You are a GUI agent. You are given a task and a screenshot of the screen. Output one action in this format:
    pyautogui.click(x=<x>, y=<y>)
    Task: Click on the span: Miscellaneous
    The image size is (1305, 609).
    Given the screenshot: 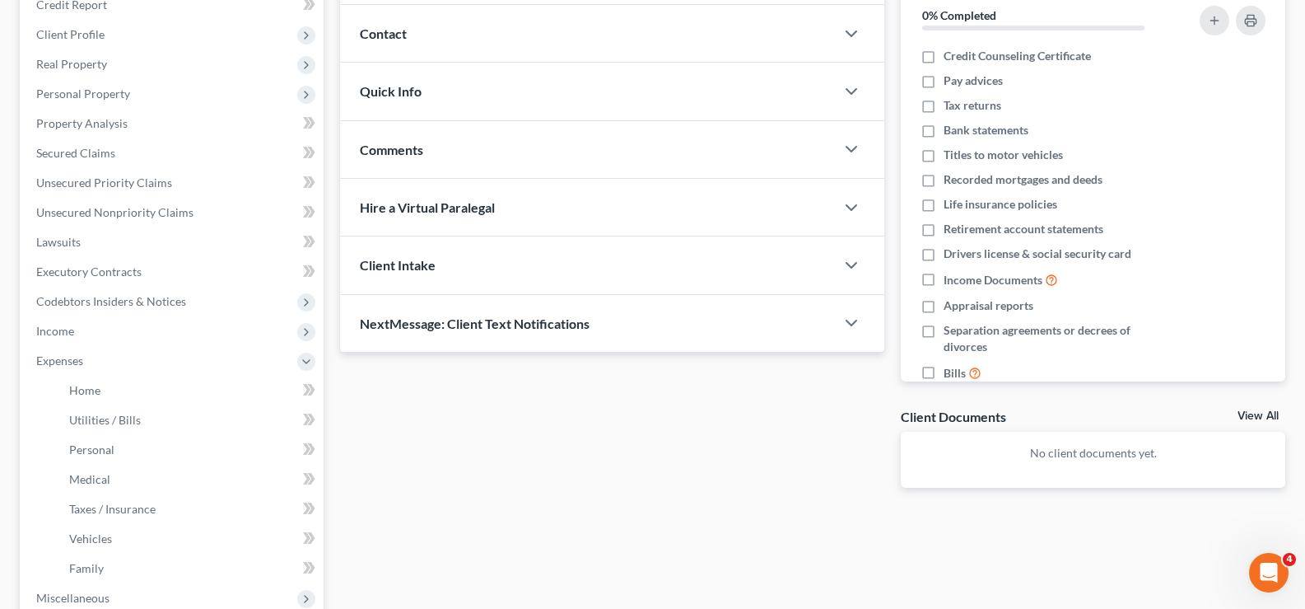 What is the action you would take?
    pyautogui.click(x=72, y=597)
    